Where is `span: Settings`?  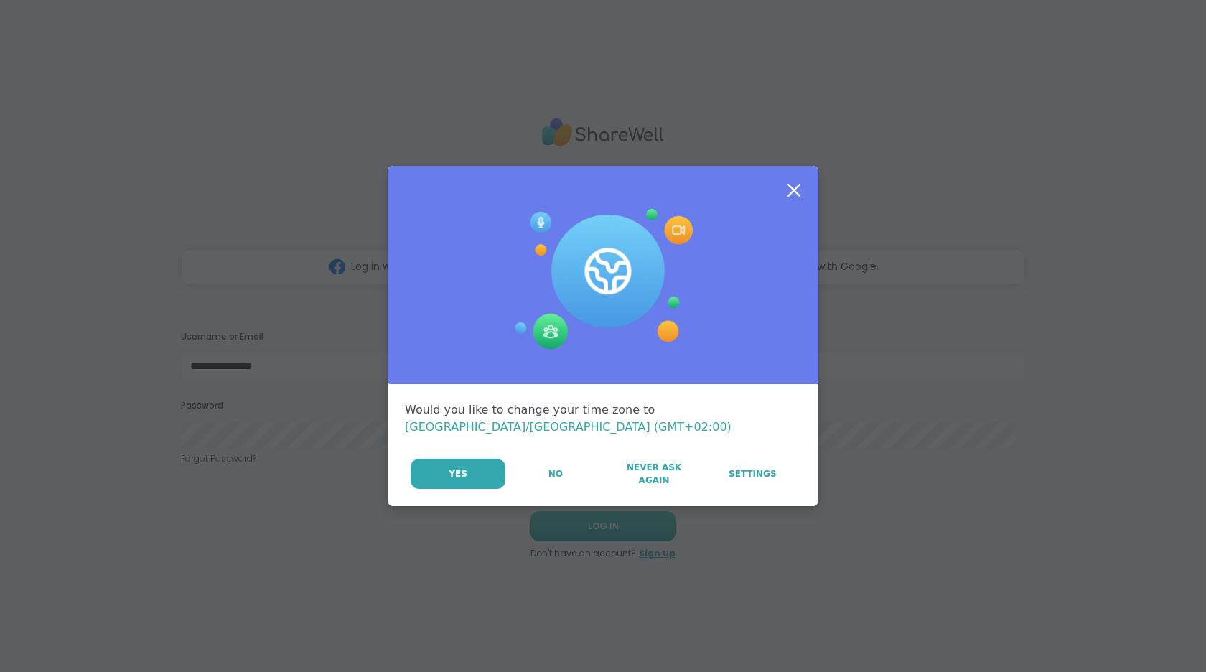
span: Settings is located at coordinates (752, 474).